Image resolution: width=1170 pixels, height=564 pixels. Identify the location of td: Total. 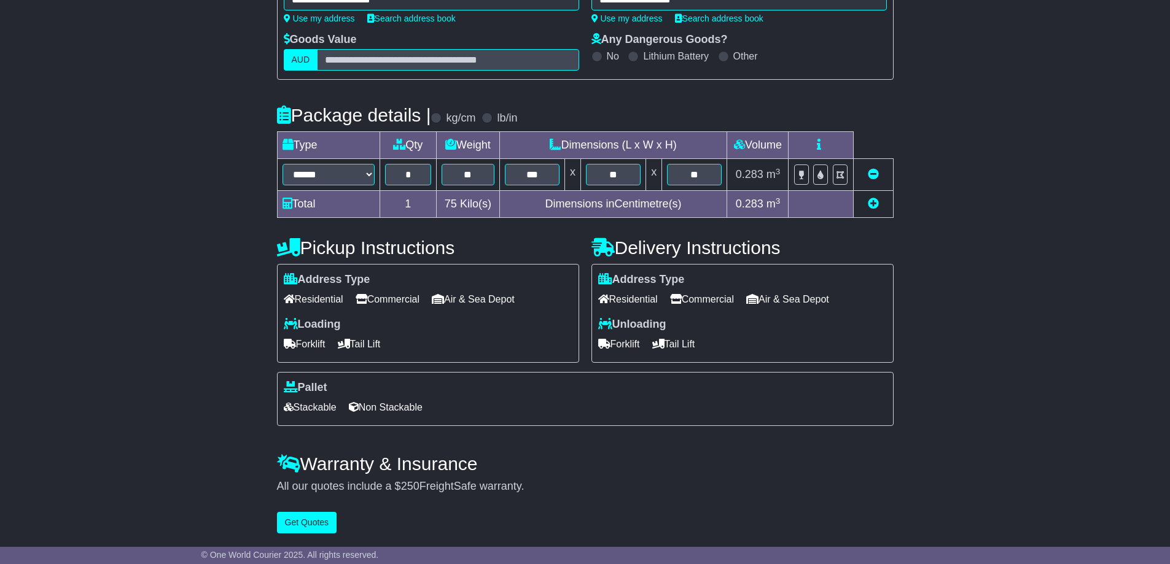
(328, 205).